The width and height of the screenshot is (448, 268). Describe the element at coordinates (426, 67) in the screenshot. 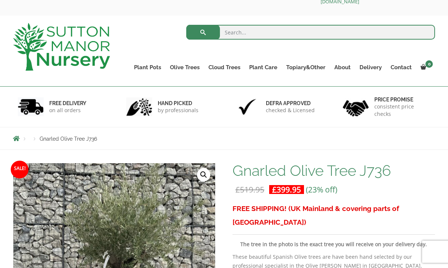

I see `a: 0` at that location.